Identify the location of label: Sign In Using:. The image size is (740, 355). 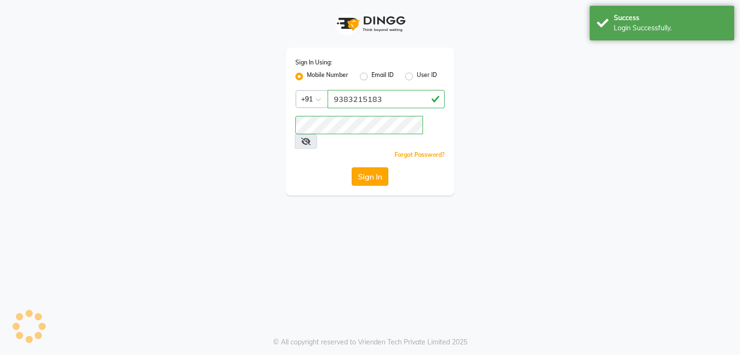
(313, 63).